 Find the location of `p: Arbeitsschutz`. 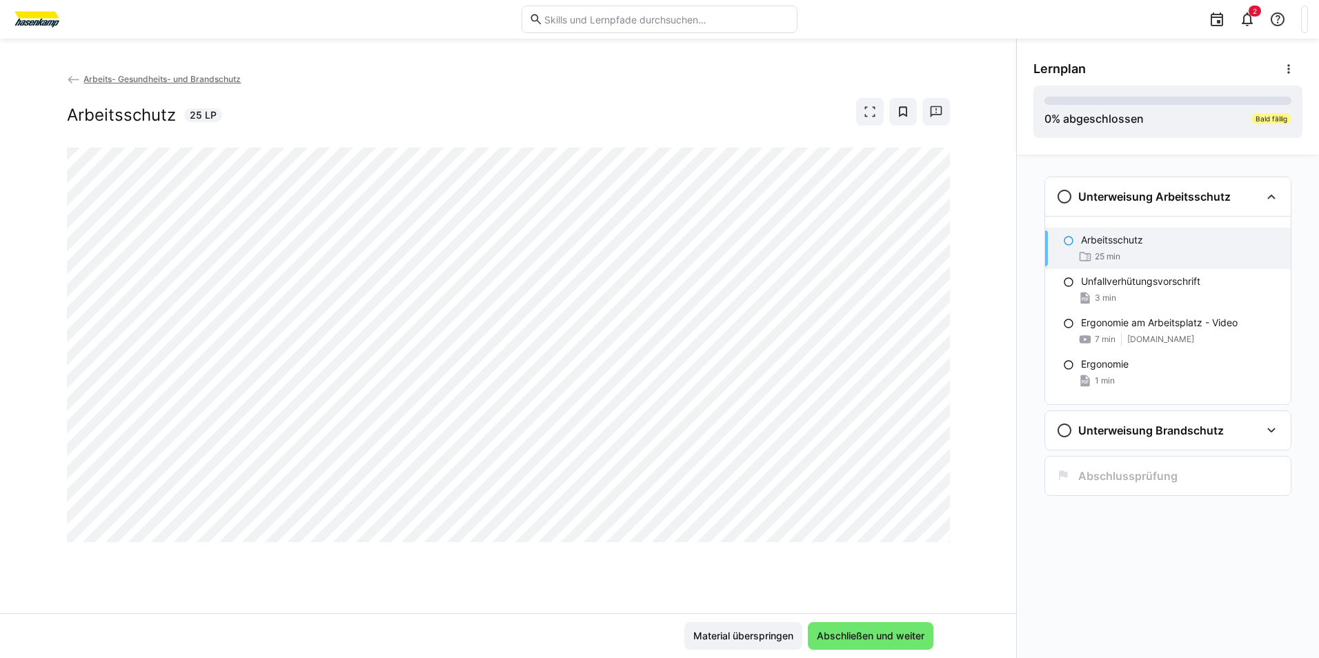

p: Arbeitsschutz is located at coordinates (1112, 240).